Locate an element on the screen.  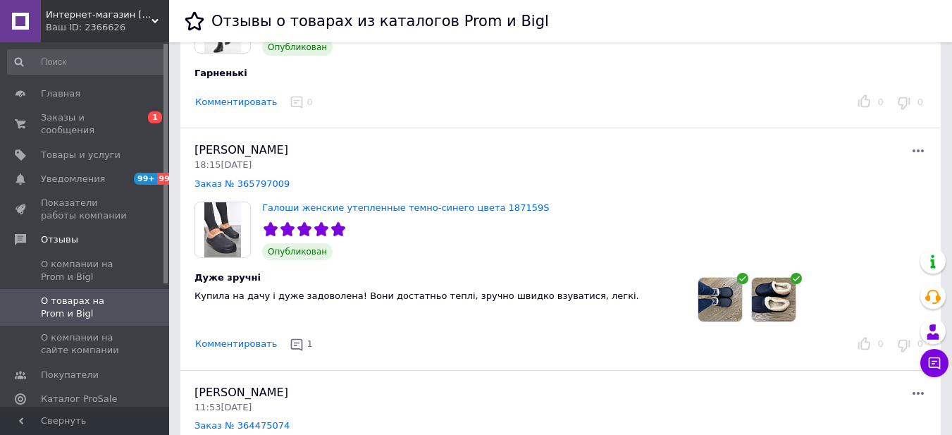
span: Товары и услуги is located at coordinates (80, 155).